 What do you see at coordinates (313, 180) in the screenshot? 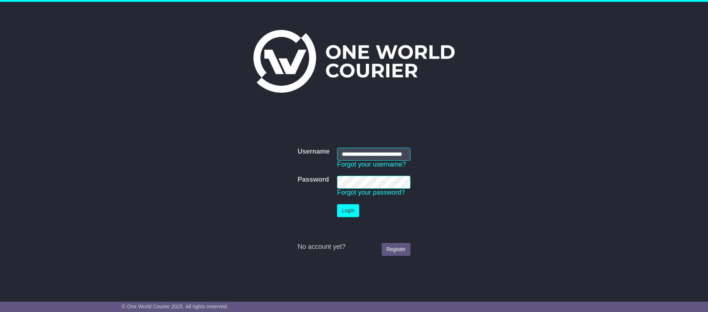
I see `label: Password` at bounding box center [313, 180].